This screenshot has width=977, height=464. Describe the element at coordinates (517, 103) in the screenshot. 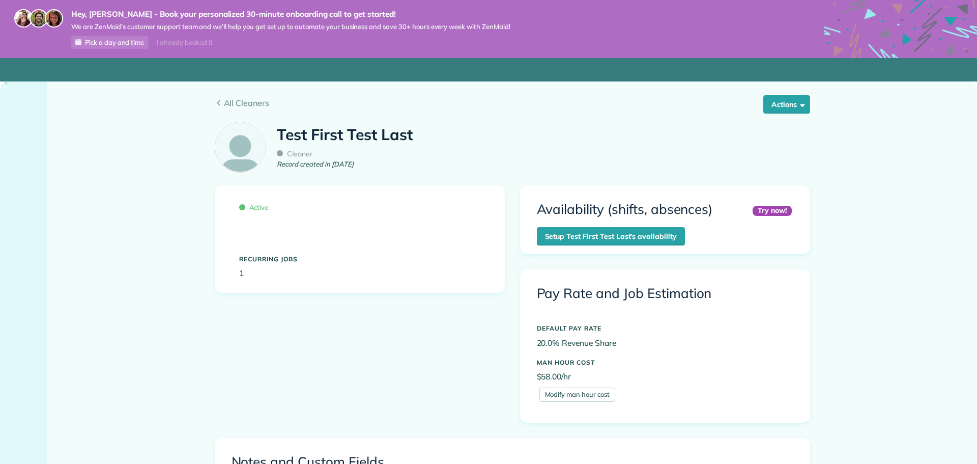

I see `span: All Cleaners` at that location.